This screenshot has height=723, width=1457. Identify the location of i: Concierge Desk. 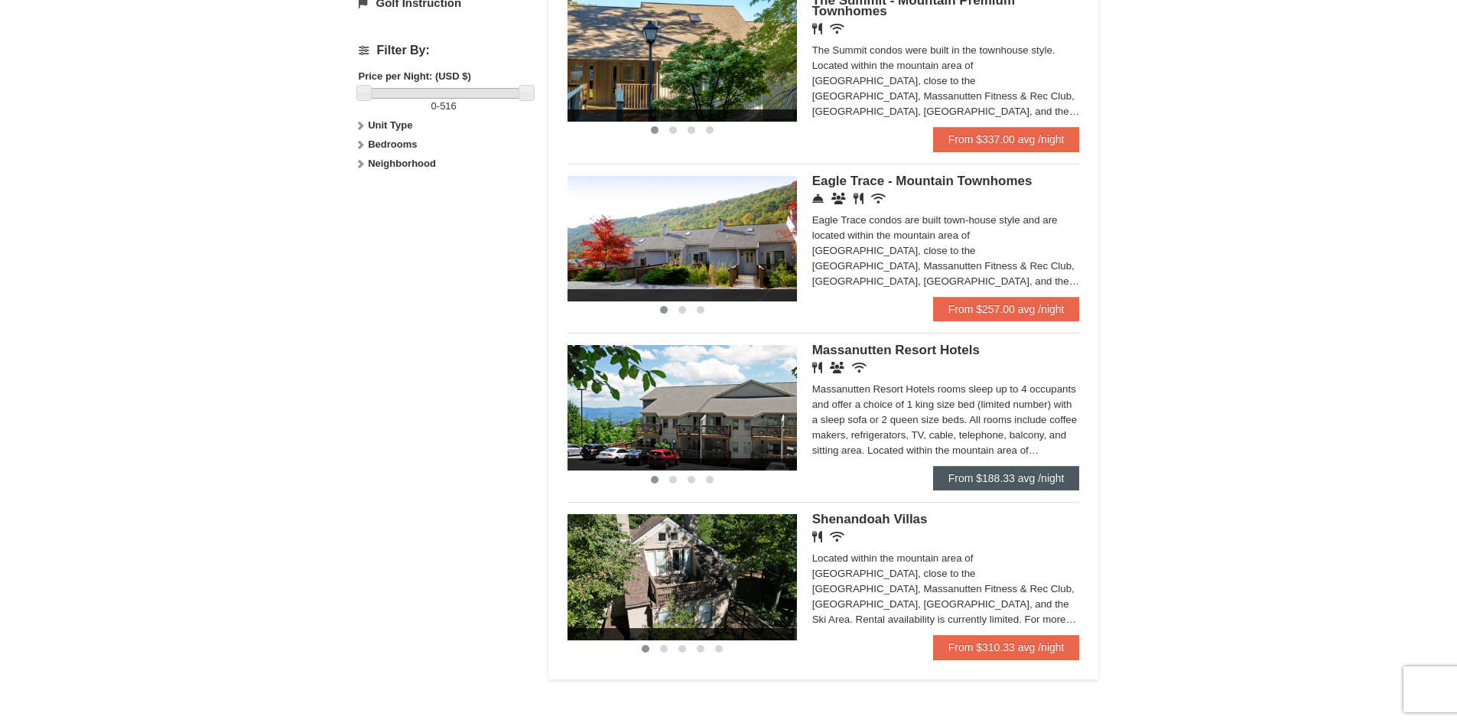
(818, 198).